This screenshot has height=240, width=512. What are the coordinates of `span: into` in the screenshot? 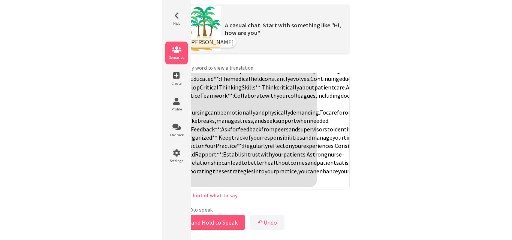 It's located at (259, 171).